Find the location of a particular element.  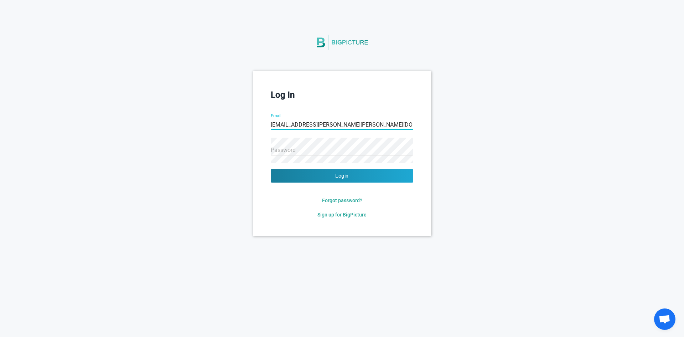

span: Forgot password? is located at coordinates (342, 200).